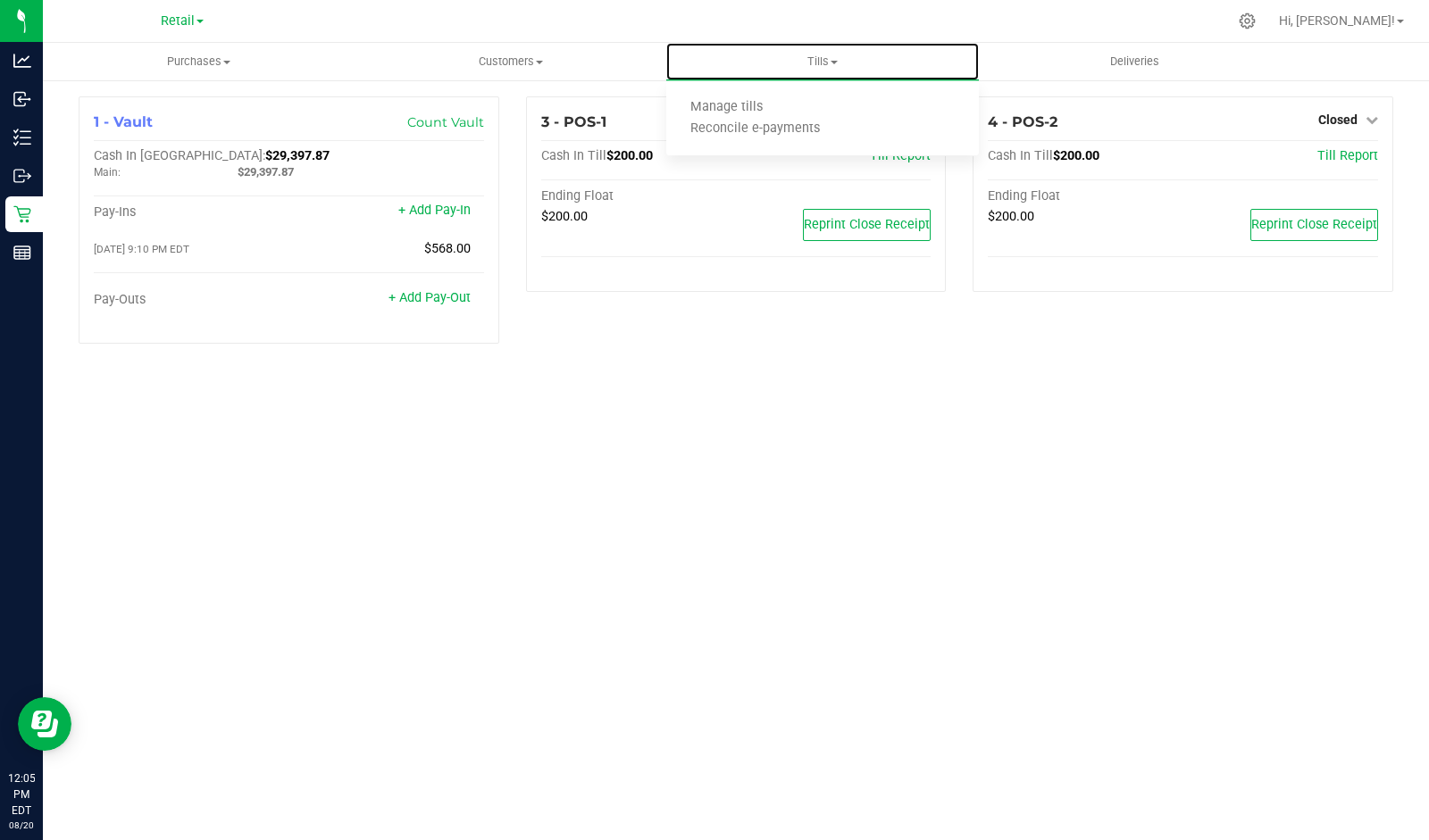 The width and height of the screenshot is (1429, 840). I want to click on inline-svg: Retail, so click(22, 214).